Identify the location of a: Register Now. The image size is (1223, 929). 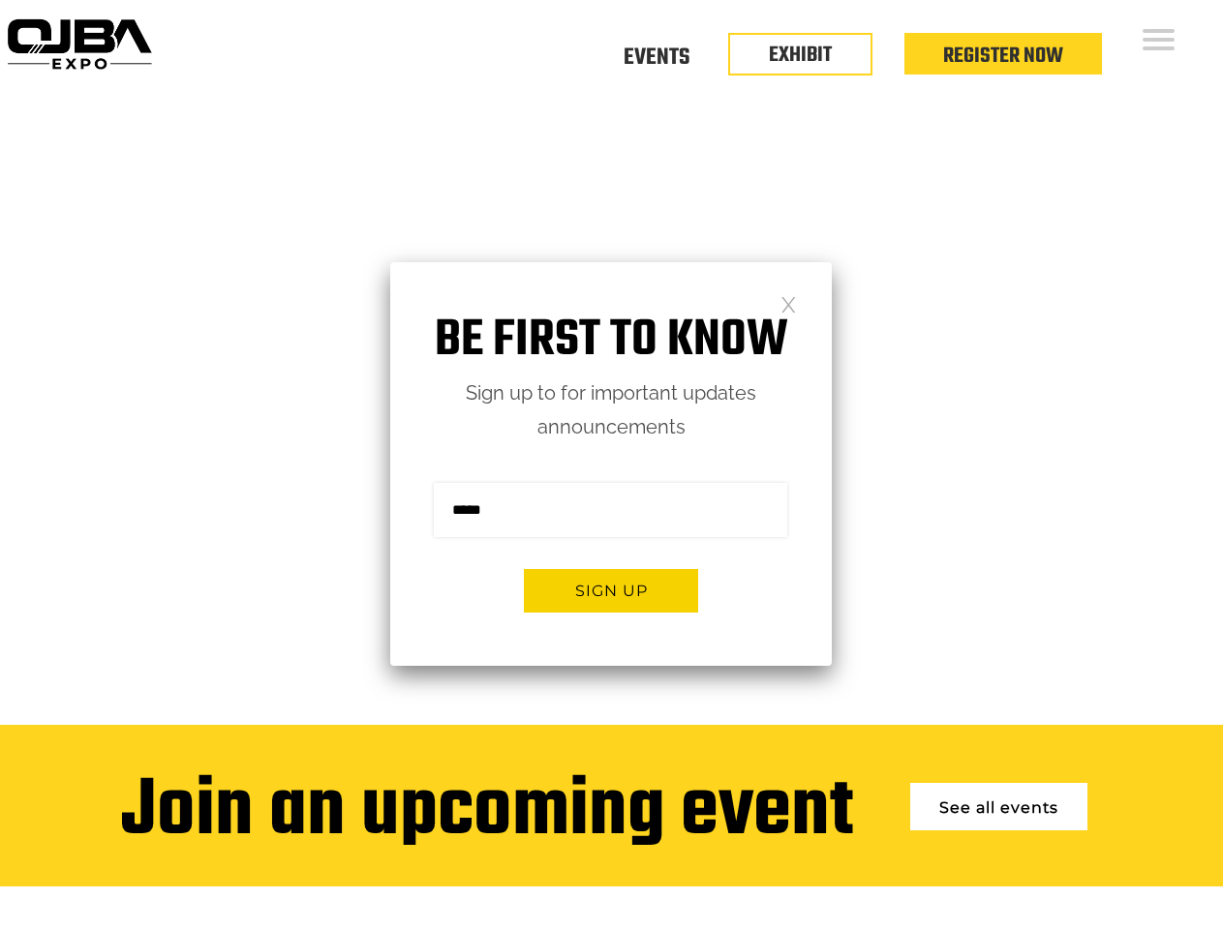
(1003, 56).